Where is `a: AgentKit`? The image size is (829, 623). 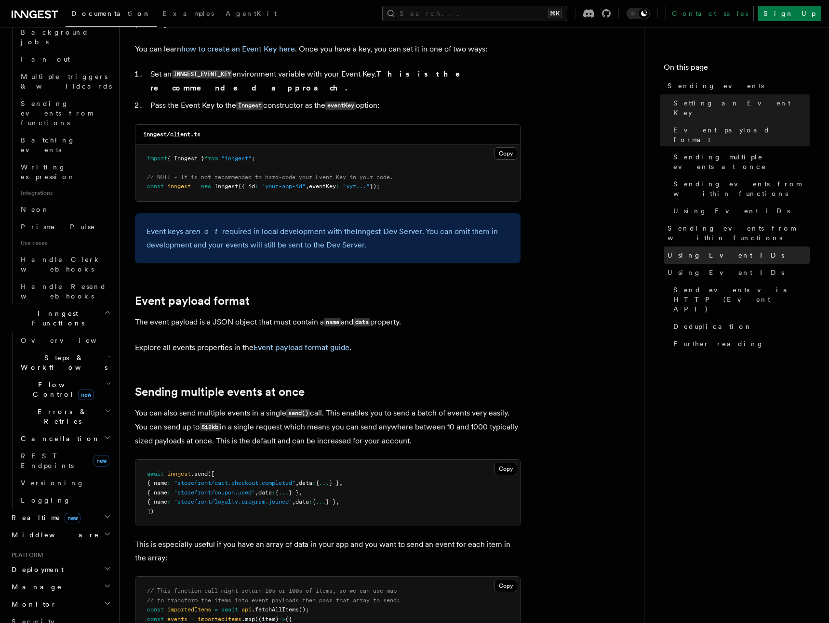 a: AgentKit is located at coordinates (251, 14).